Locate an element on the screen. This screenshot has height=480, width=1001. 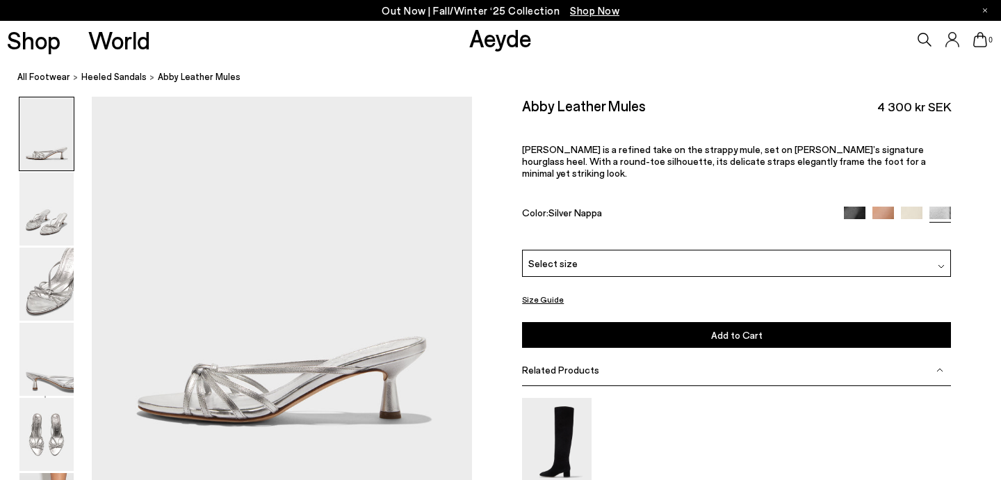
span: Add to Cart is located at coordinates (737, 334).